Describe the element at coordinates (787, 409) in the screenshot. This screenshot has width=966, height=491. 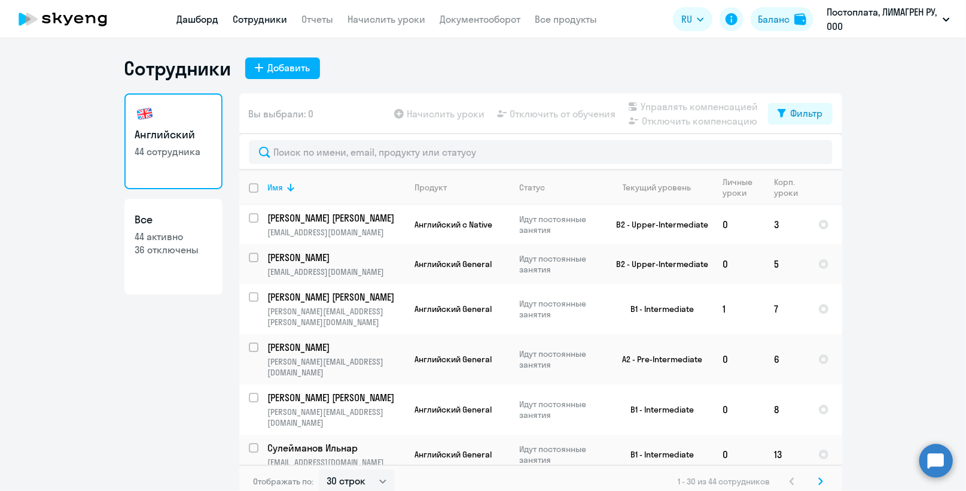
I see `td: 8` at that location.